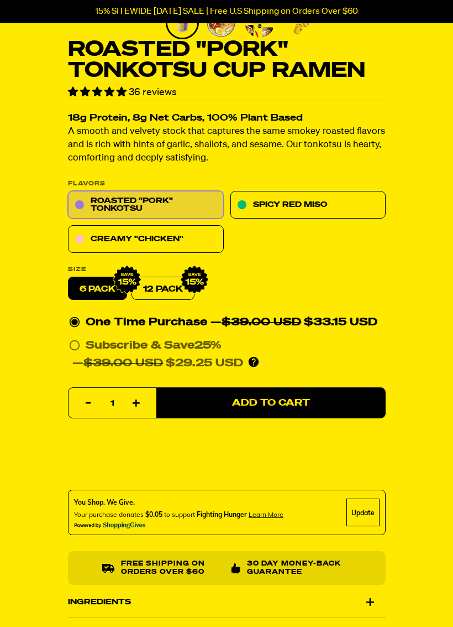 This screenshot has width=453, height=627. What do you see at coordinates (271, 403) in the screenshot?
I see `span: Add to Cart` at bounding box center [271, 403].